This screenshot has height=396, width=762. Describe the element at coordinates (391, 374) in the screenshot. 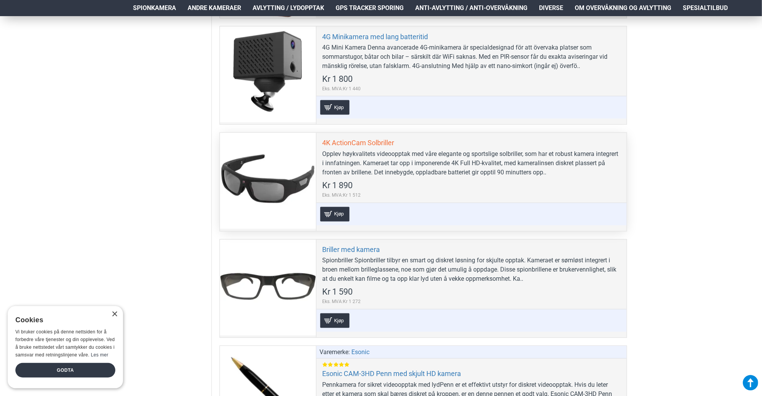

I see `a: Esonic CAM-3HD Penn med skjult HD kamera` at that location.